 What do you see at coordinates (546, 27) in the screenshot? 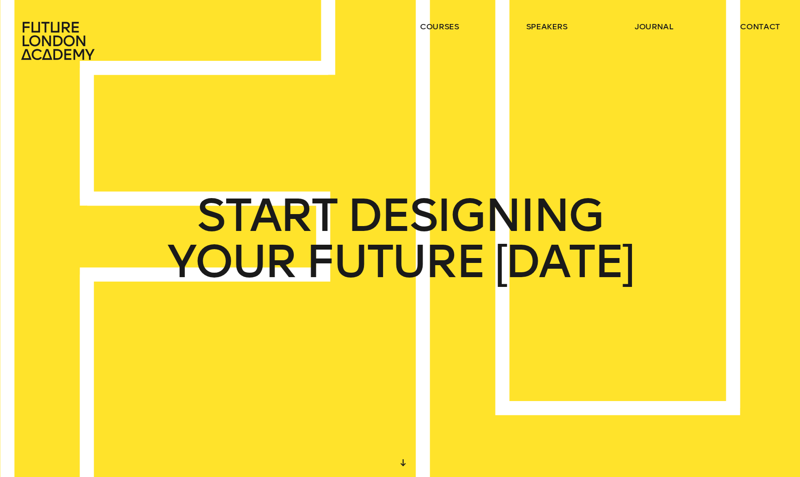
I see `a: speakers` at bounding box center [546, 27].